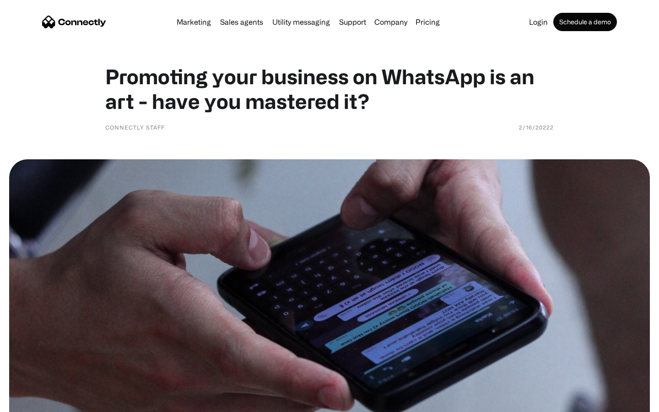 The image size is (659, 412). What do you see at coordinates (427, 22) in the screenshot?
I see `a: Pricing` at bounding box center [427, 22].